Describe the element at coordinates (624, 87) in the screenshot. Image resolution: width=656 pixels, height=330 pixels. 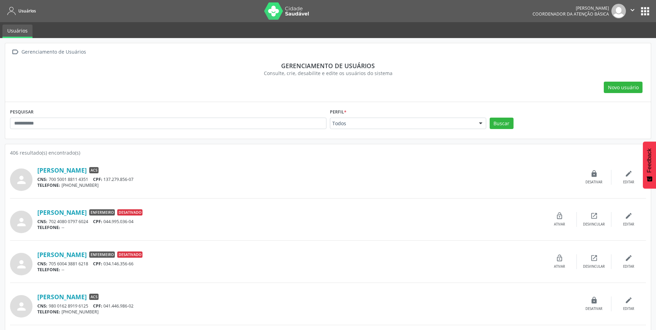
I see `span: Novo usuário` at that location.